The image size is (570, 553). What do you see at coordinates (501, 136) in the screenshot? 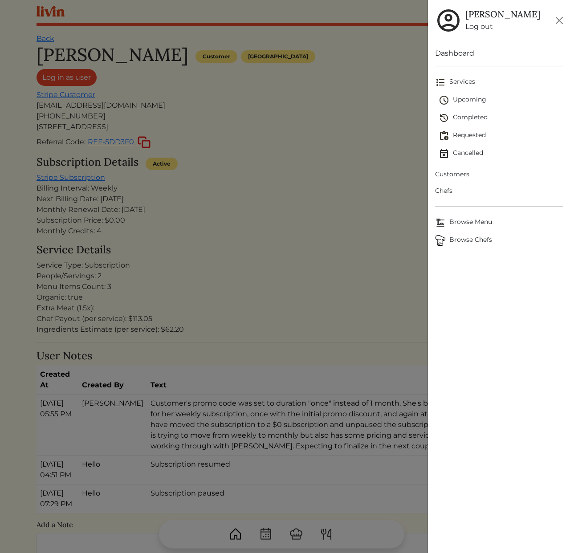
I see `span: Requested` at bounding box center [501, 136].